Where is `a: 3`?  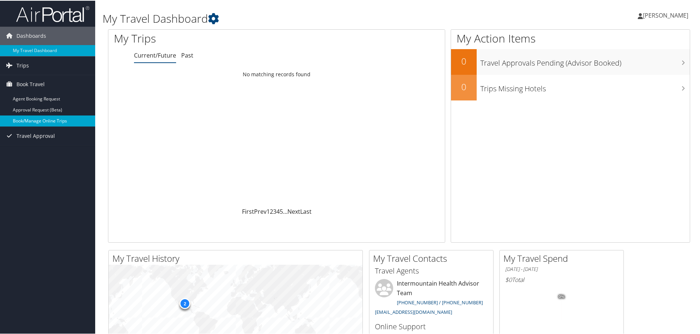
a: 3 is located at coordinates (275, 211).